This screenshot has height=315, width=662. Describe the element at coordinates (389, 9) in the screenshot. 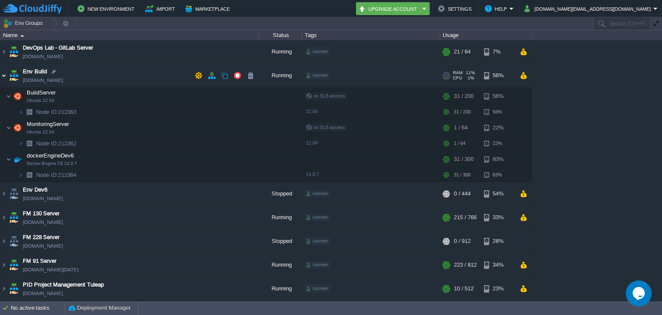

I see `button: Upgrade Account` at that location.